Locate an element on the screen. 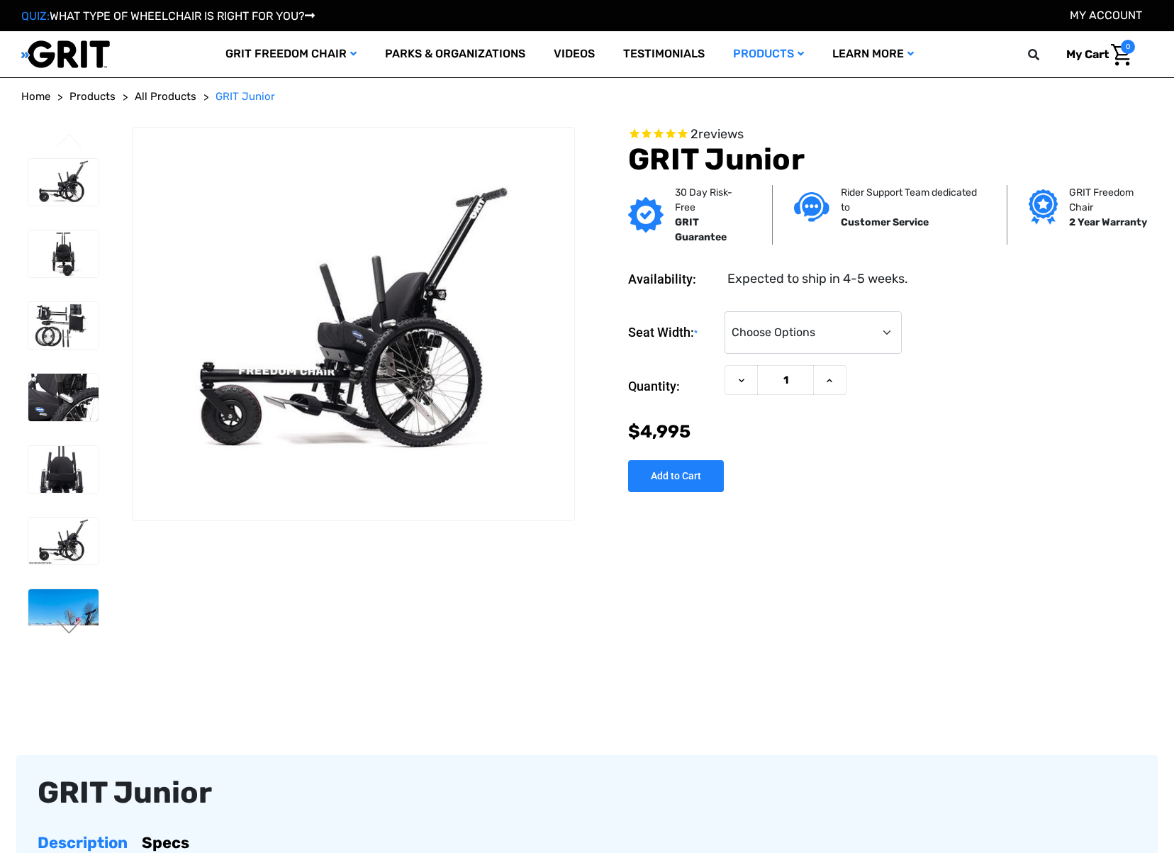 The height and width of the screenshot is (853, 1174). p: GRIT Freedom Chair is located at coordinates (1113, 200).